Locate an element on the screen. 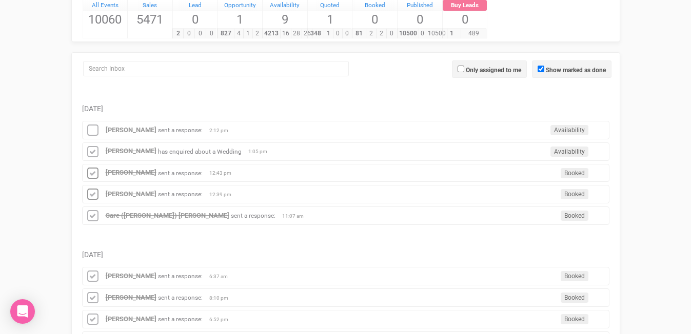 The image size is (691, 334). span: 9 is located at coordinates (285, 19).